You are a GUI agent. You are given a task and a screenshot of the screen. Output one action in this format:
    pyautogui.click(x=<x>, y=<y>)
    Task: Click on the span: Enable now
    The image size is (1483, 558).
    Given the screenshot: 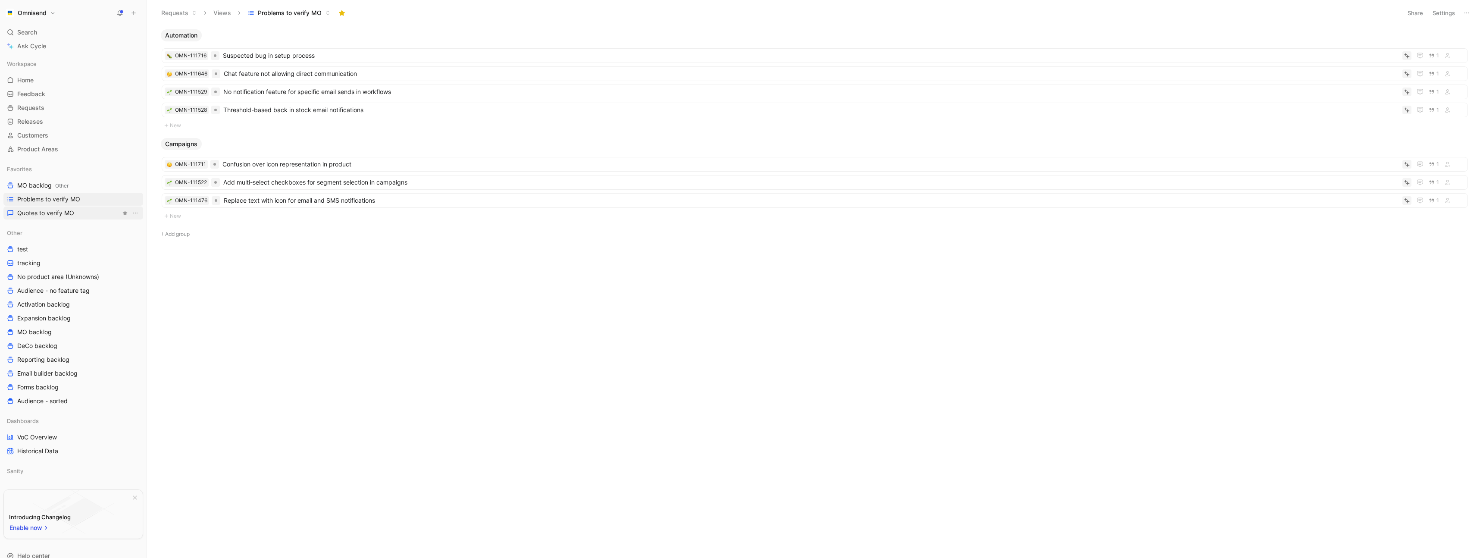 What is the action you would take?
    pyautogui.click(x=26, y=528)
    